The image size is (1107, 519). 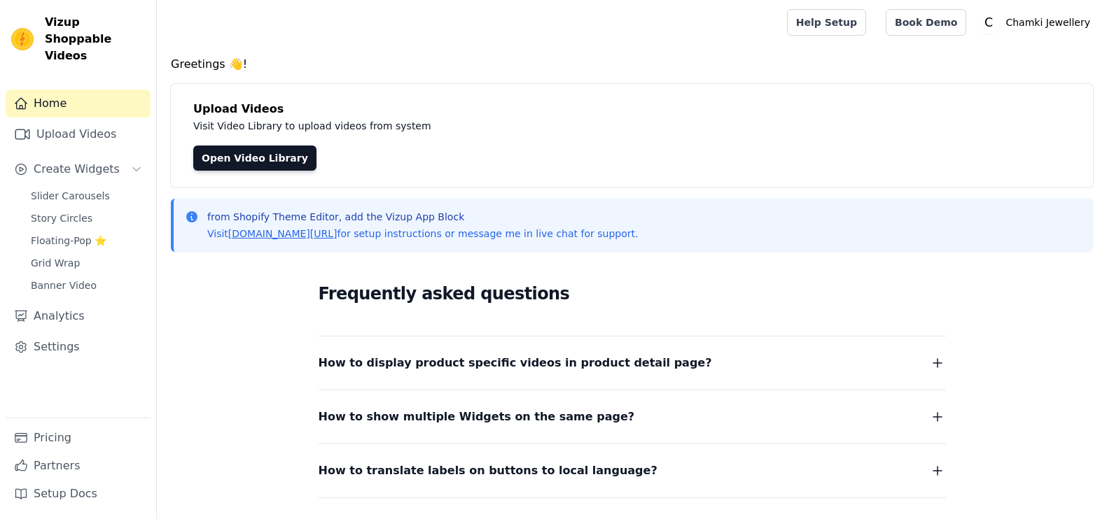 What do you see at coordinates (64, 286) in the screenshot?
I see `span: Banner Video` at bounding box center [64, 286].